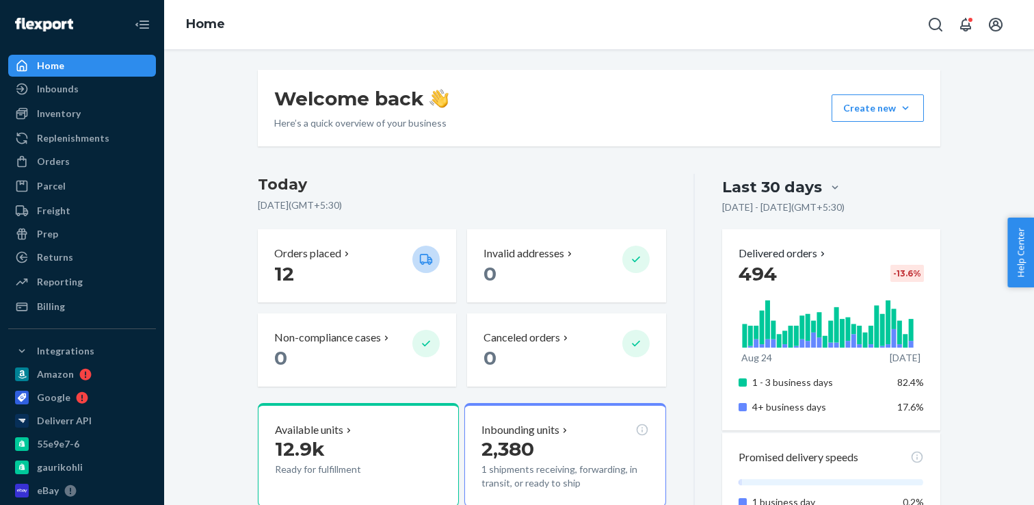 The width and height of the screenshot is (1034, 505). What do you see at coordinates (565, 476) in the screenshot?
I see `p: 1 shipments receiving, forwarding, in transit, or ready to ship` at bounding box center [565, 476].